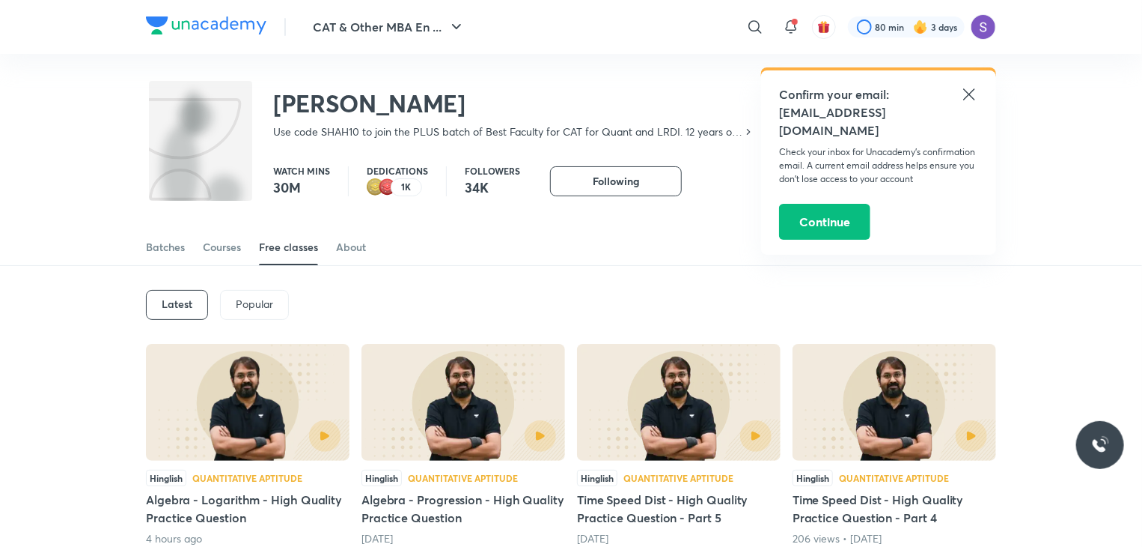 Image resolution: width=1142 pixels, height=547 pixels. I want to click on p: Check your inbox for Unacademy’s confirmation email. A current email address helps ensure you don..., so click(879, 165).